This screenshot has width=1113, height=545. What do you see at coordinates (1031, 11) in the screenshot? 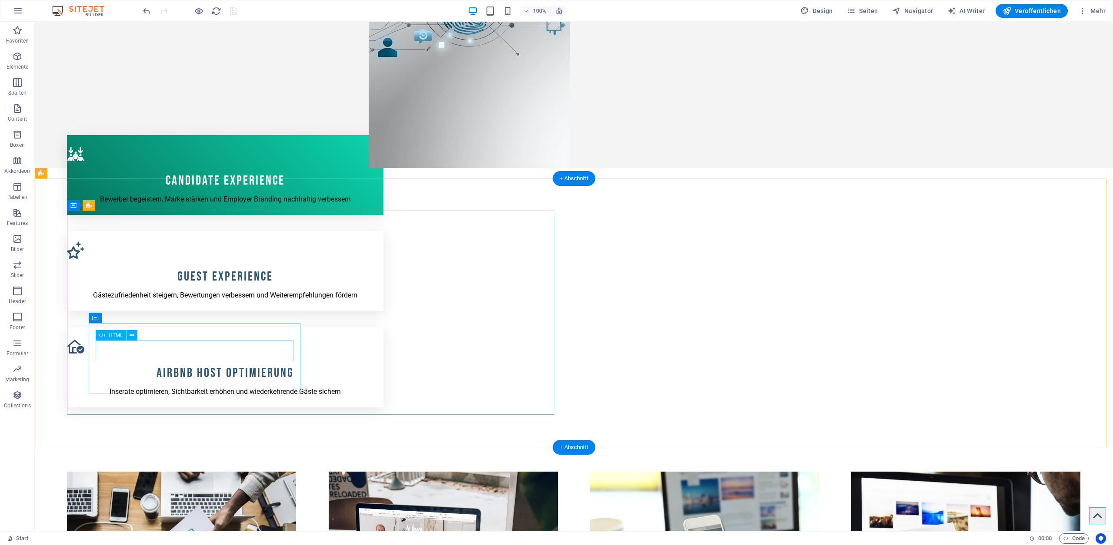
I see `button: Veröffentlichen` at bounding box center [1031, 11].